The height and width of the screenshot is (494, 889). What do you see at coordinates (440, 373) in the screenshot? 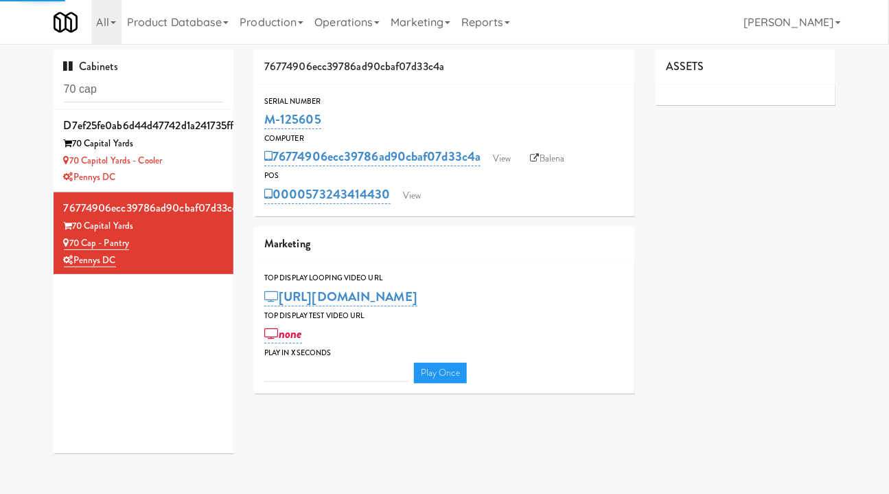
I see `a: Play Once` at bounding box center [440, 373].